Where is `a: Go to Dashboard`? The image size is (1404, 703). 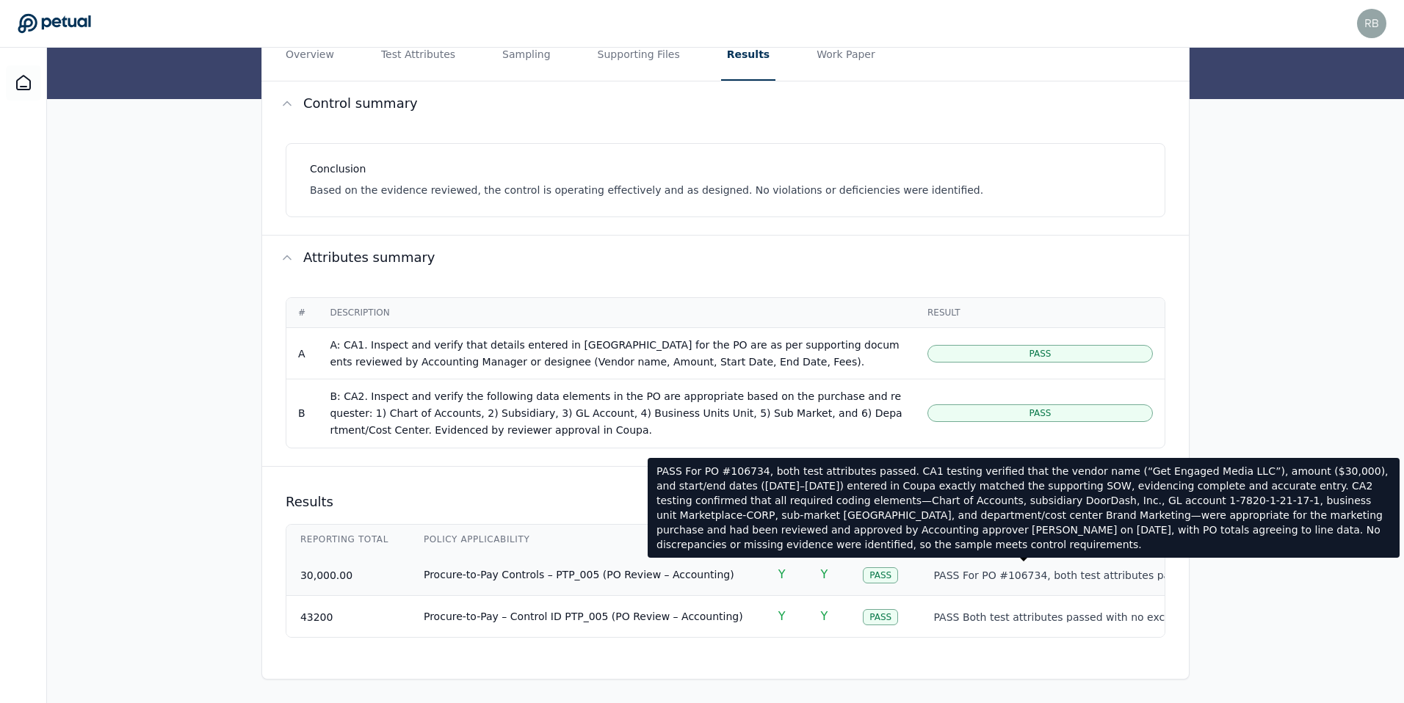
a: Go to Dashboard is located at coordinates (54, 23).